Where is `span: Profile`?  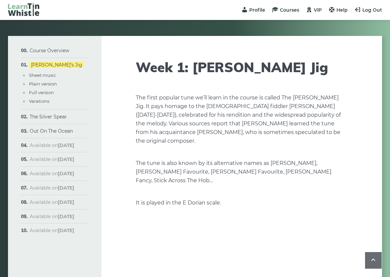 span: Profile is located at coordinates (257, 10).